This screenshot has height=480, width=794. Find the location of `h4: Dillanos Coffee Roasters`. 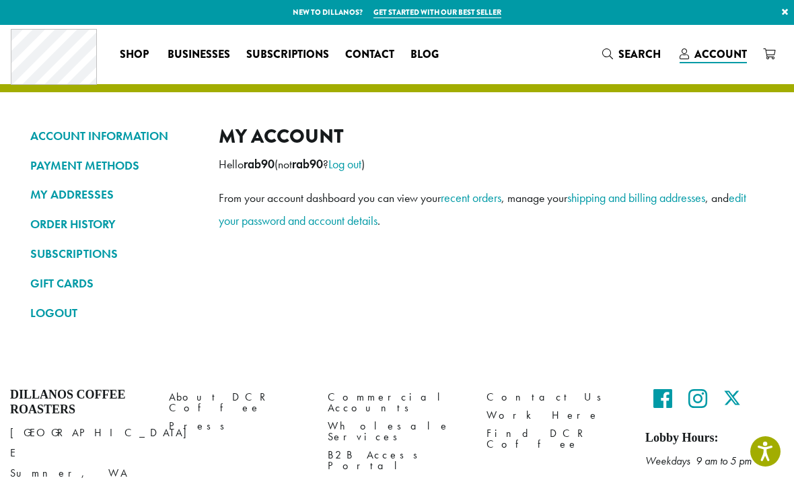

h4: Dillanos Coffee Roasters is located at coordinates (79, 402).